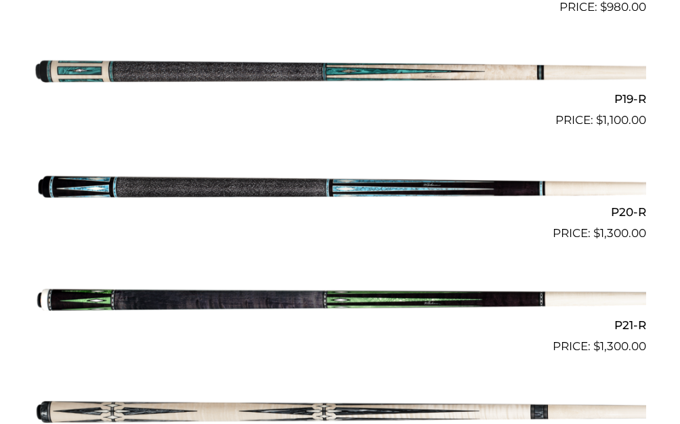 Image resolution: width=680 pixels, height=424 pixels. I want to click on bdi: 1,100.00, so click(621, 120).